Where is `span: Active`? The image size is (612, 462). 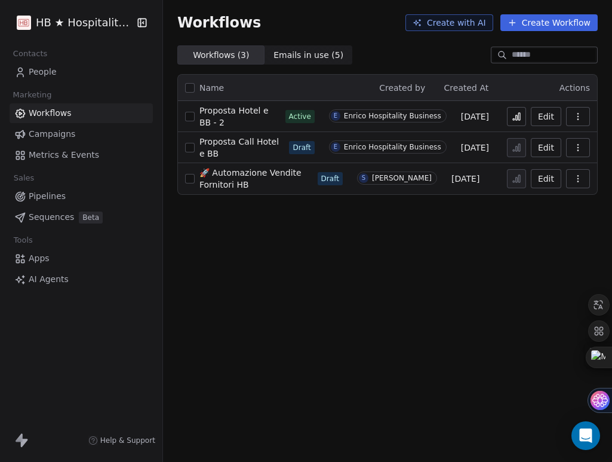
span: Active is located at coordinates (300, 116).